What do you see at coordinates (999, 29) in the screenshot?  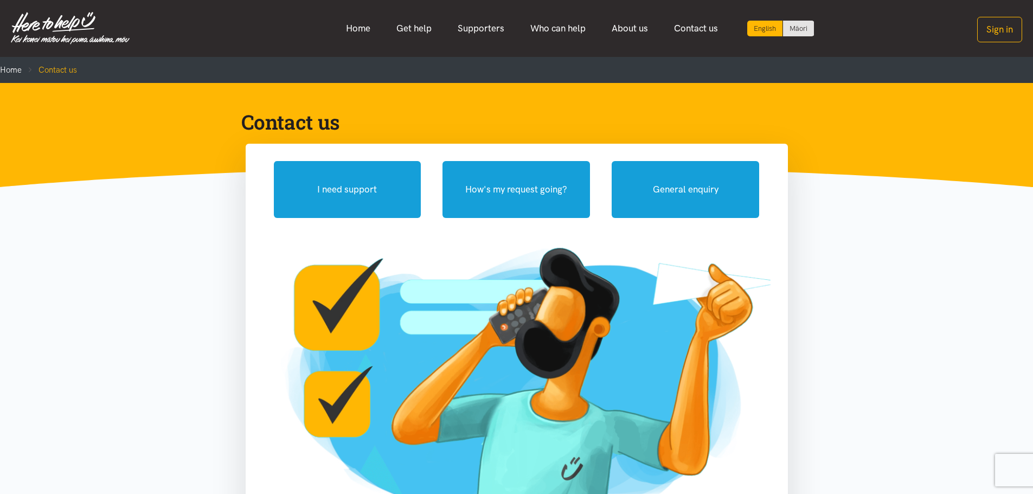 I see `button: Sign in` at bounding box center [999, 29].